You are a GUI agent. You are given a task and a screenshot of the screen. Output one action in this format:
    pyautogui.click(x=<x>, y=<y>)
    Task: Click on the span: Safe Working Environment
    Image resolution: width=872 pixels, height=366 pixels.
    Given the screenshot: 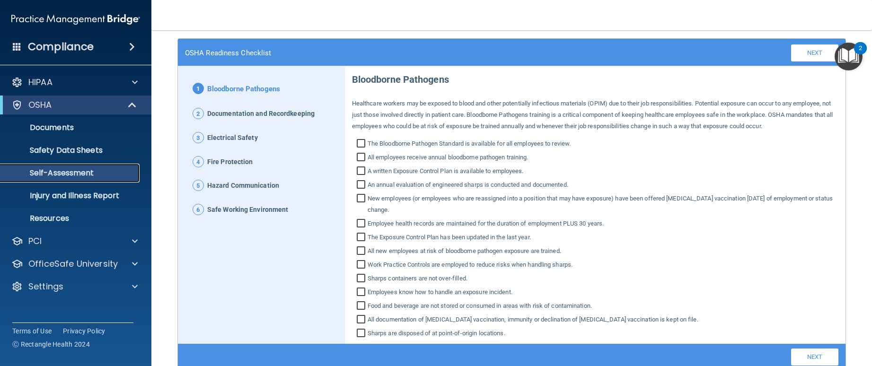 What is the action you would take?
    pyautogui.click(x=248, y=210)
    